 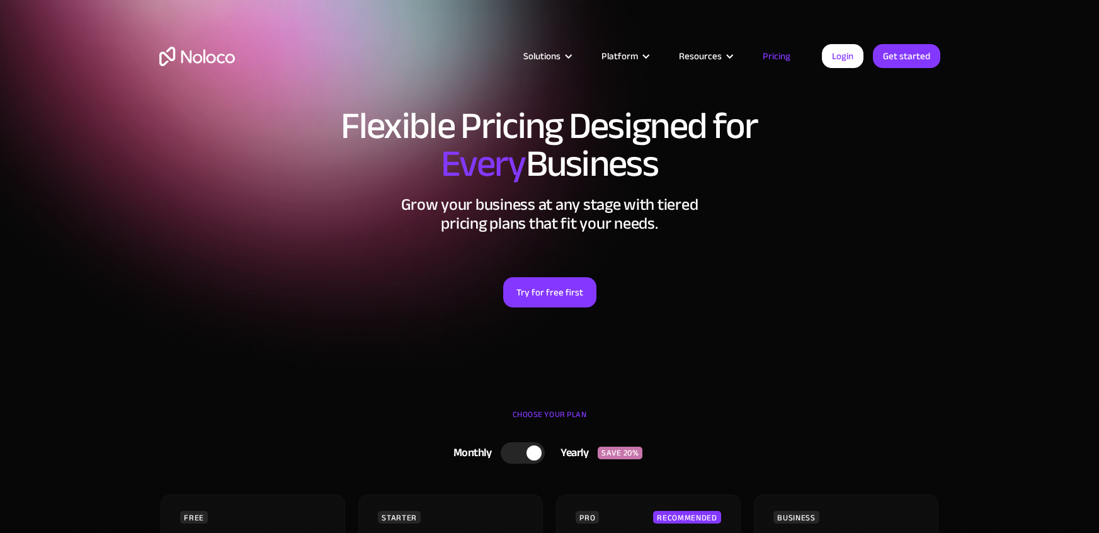 What do you see at coordinates (777, 56) in the screenshot?
I see `a: Pricing` at bounding box center [777, 56].